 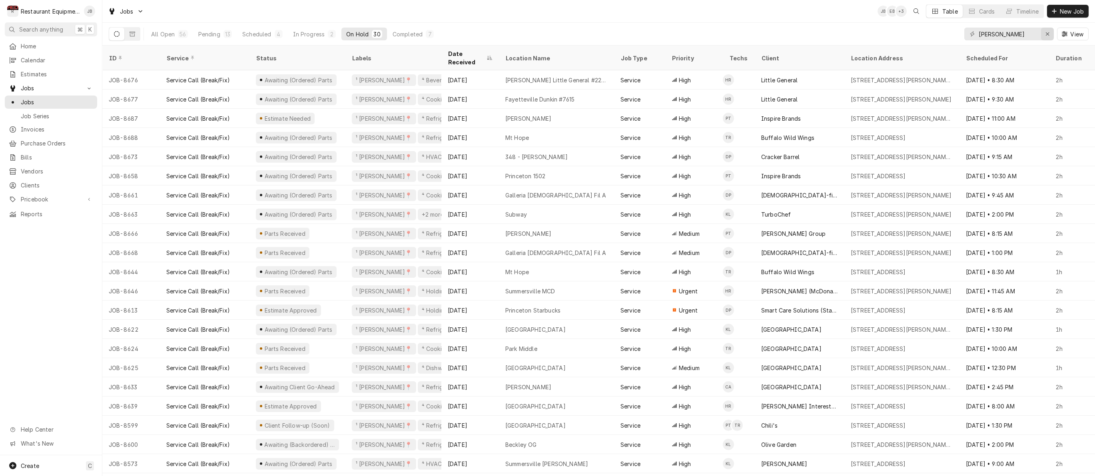 What do you see at coordinates (131, 310) in the screenshot?
I see `div: JOB-8613` at bounding box center [131, 310].